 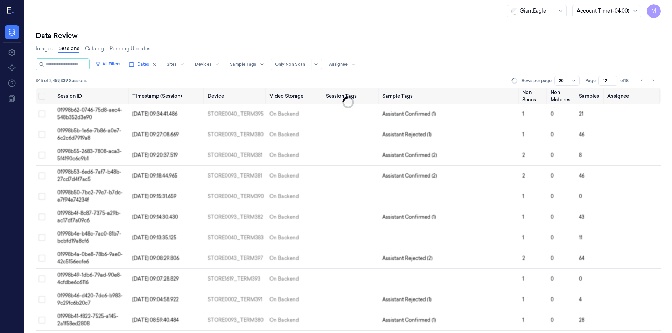 I want to click on span: 01998b49-1db6-79ad-90e8-4cfdbe6c6116, so click(x=90, y=279).